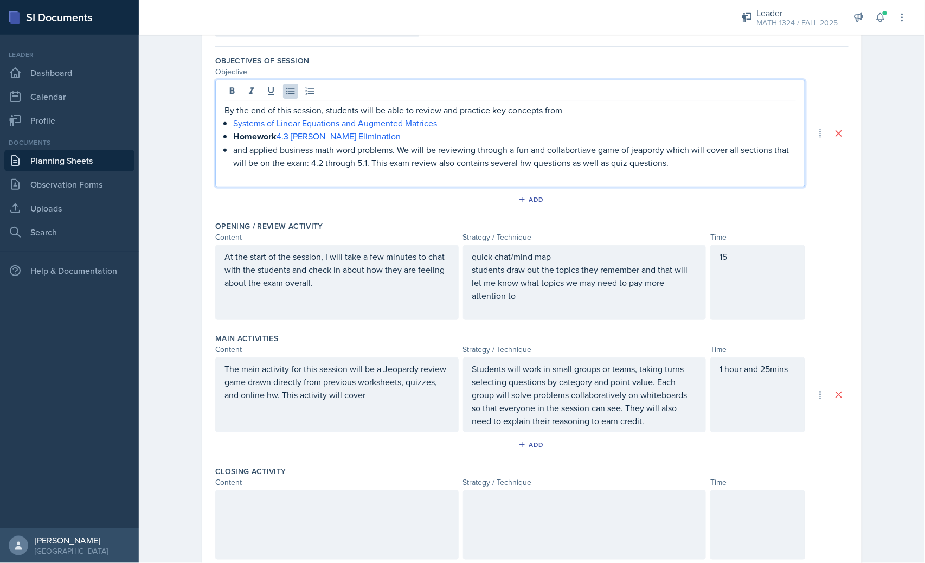  What do you see at coordinates (269, 226) in the screenshot?
I see `label: Opening / Review Activity` at bounding box center [269, 226].